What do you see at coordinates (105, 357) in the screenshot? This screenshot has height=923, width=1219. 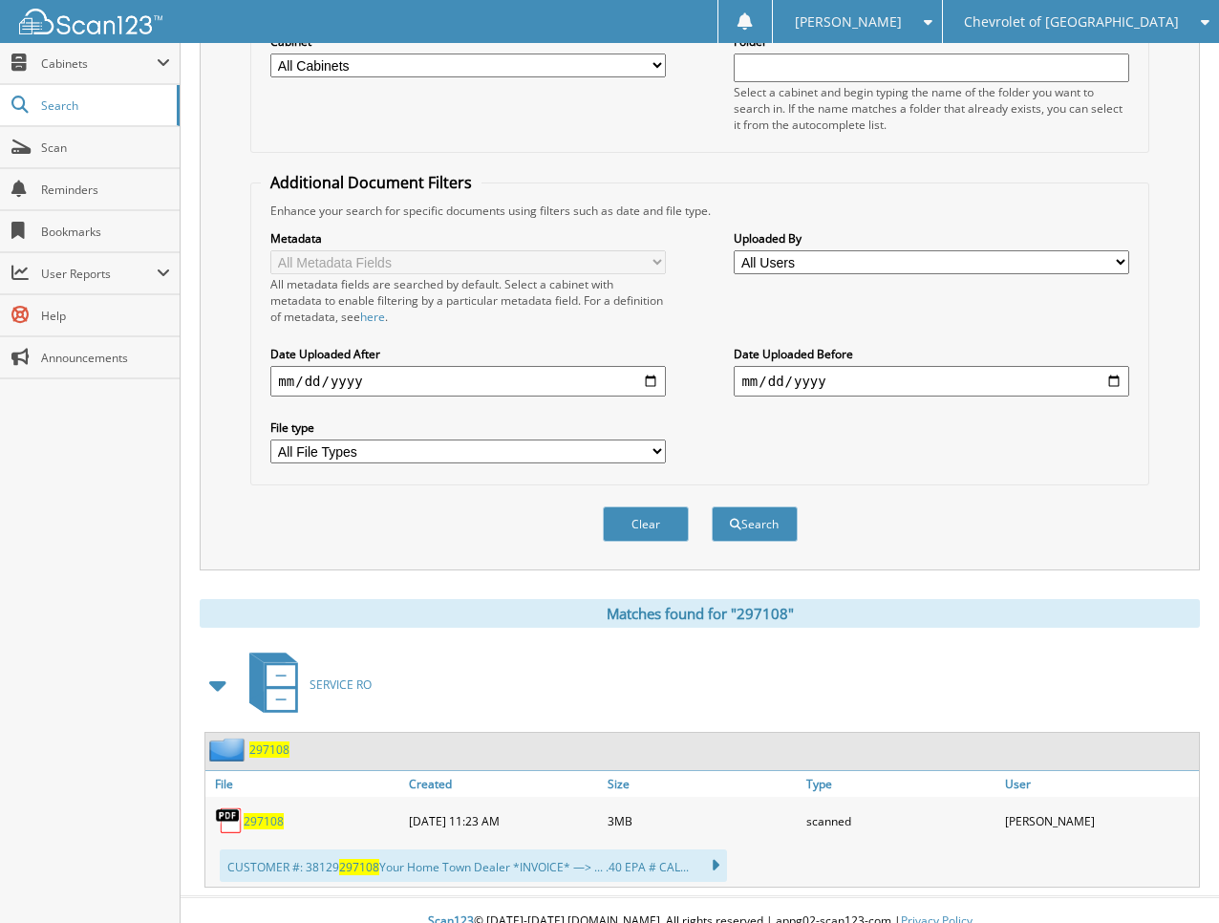 I see `span: Announcements` at bounding box center [105, 357].